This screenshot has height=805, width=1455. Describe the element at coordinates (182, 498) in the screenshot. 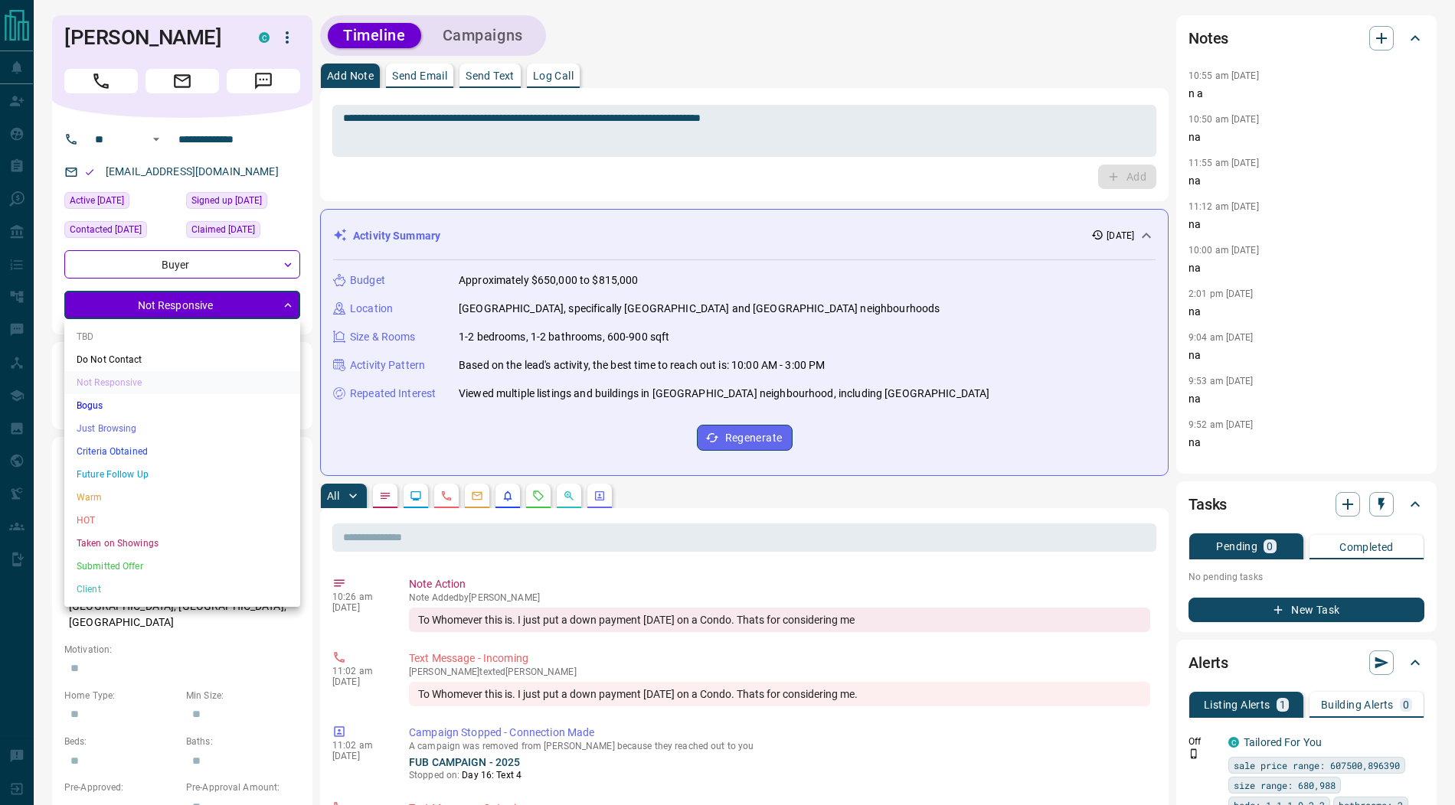

I see `li: Warm` at that location.